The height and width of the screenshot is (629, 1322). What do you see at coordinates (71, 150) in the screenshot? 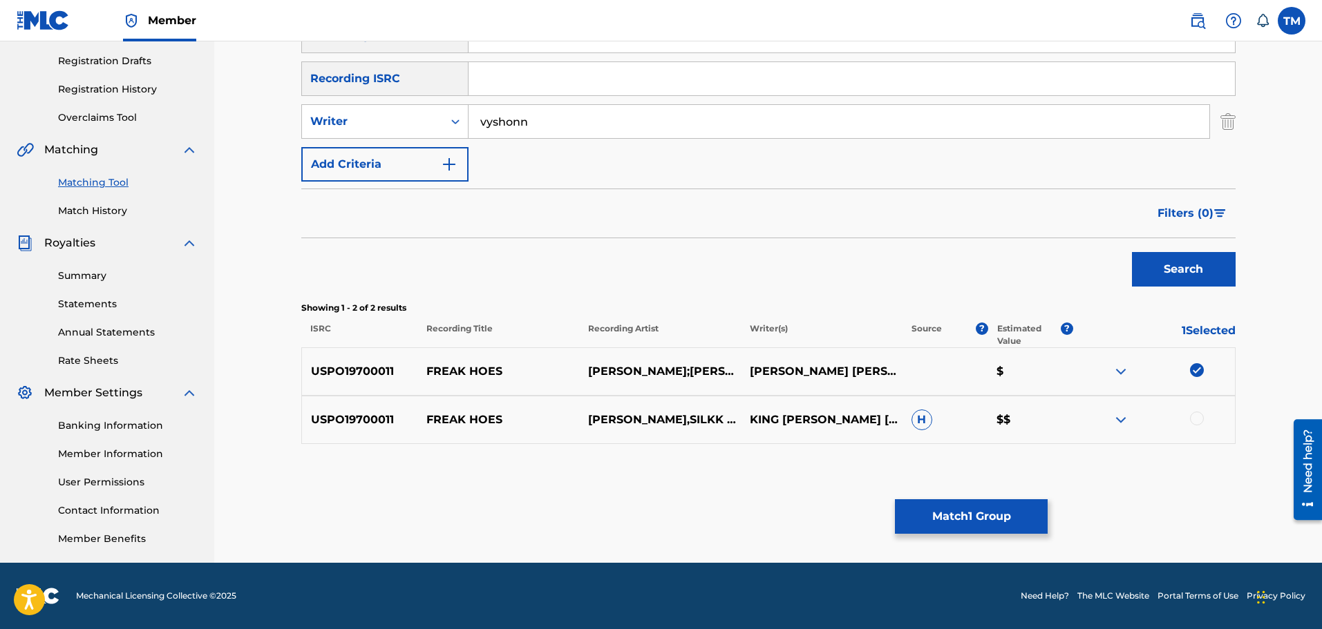
I see `span: Matching` at bounding box center [71, 150].